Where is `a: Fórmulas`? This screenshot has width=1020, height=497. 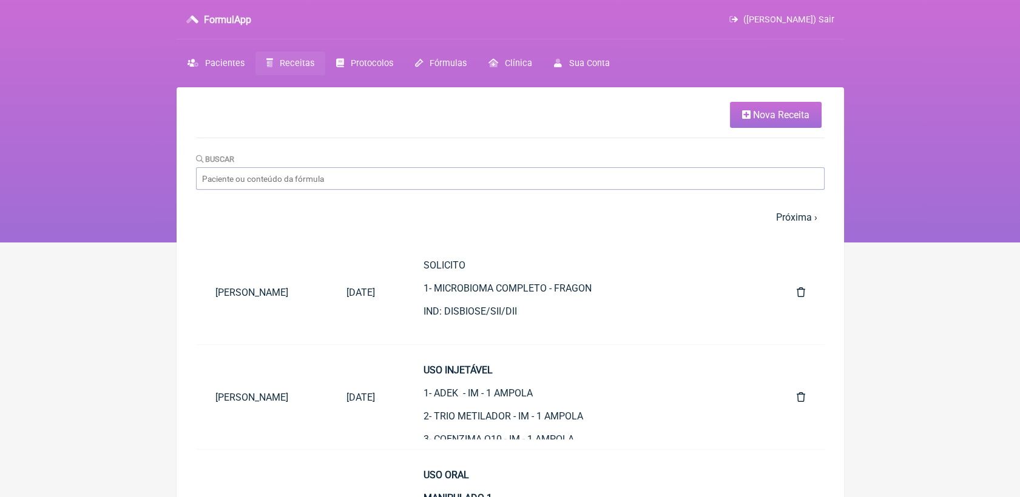 a: Fórmulas is located at coordinates (440, 63).